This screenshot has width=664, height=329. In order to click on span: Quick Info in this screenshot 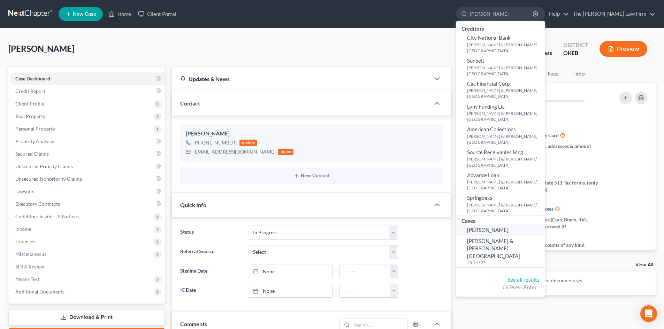, I will do `click(193, 205)`.